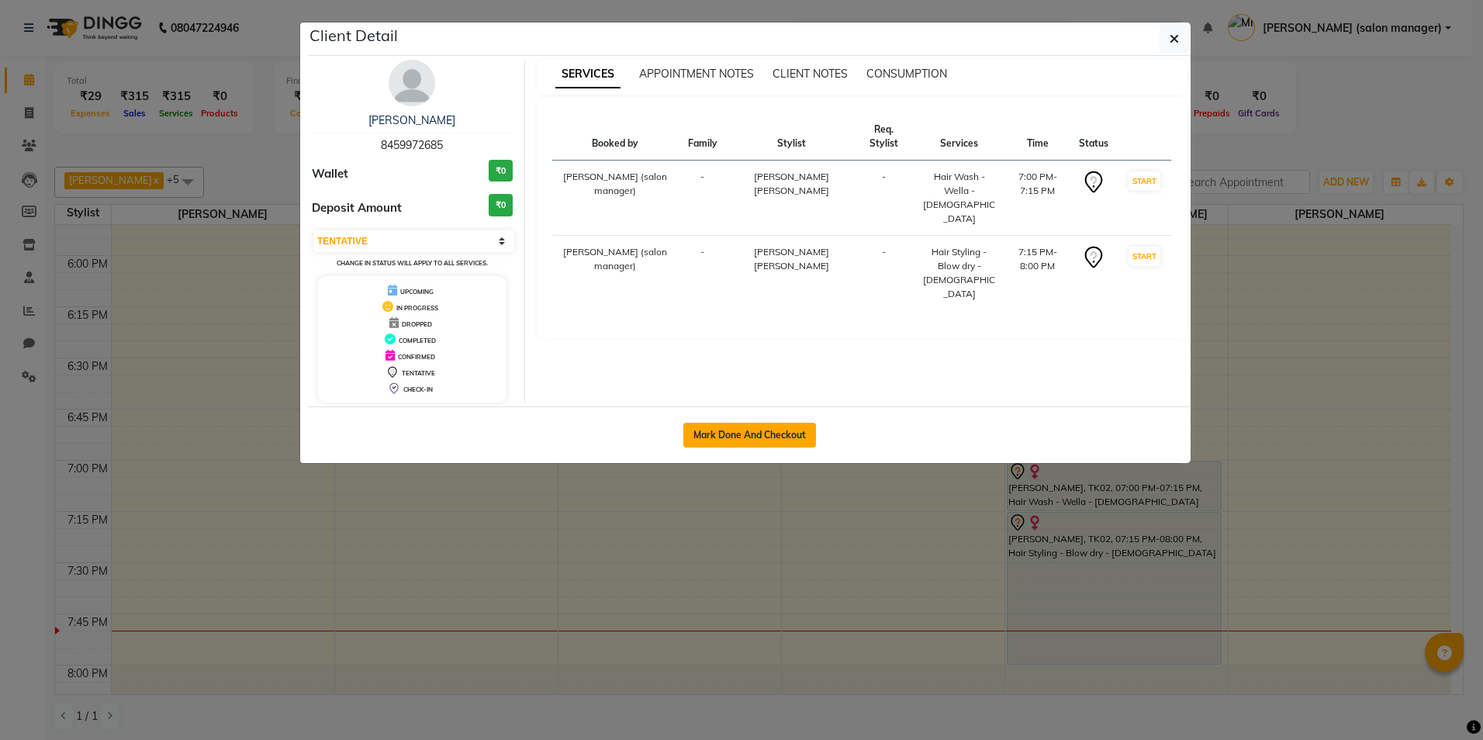 The height and width of the screenshot is (740, 1483). Describe the element at coordinates (412, 83) in the screenshot. I see `img: avatar` at that location.